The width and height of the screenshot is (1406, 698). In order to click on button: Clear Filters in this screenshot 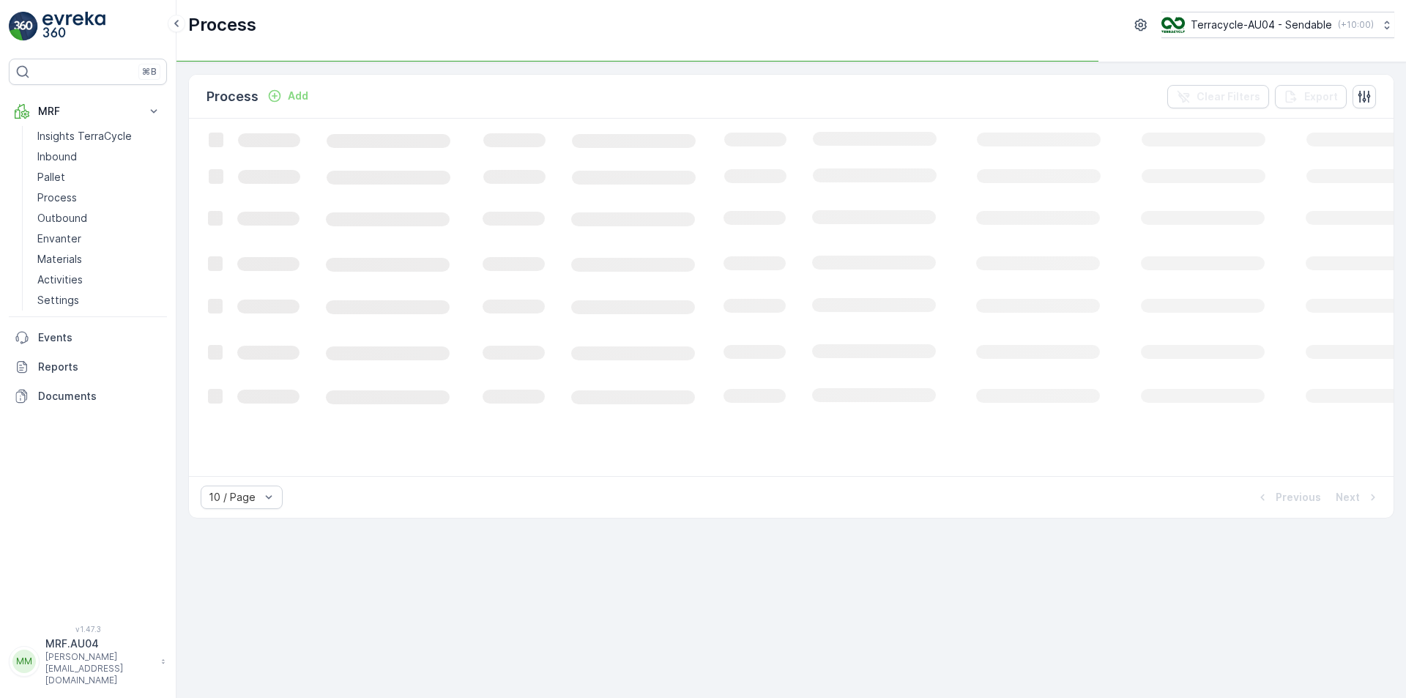, I will do `click(1217, 97)`.